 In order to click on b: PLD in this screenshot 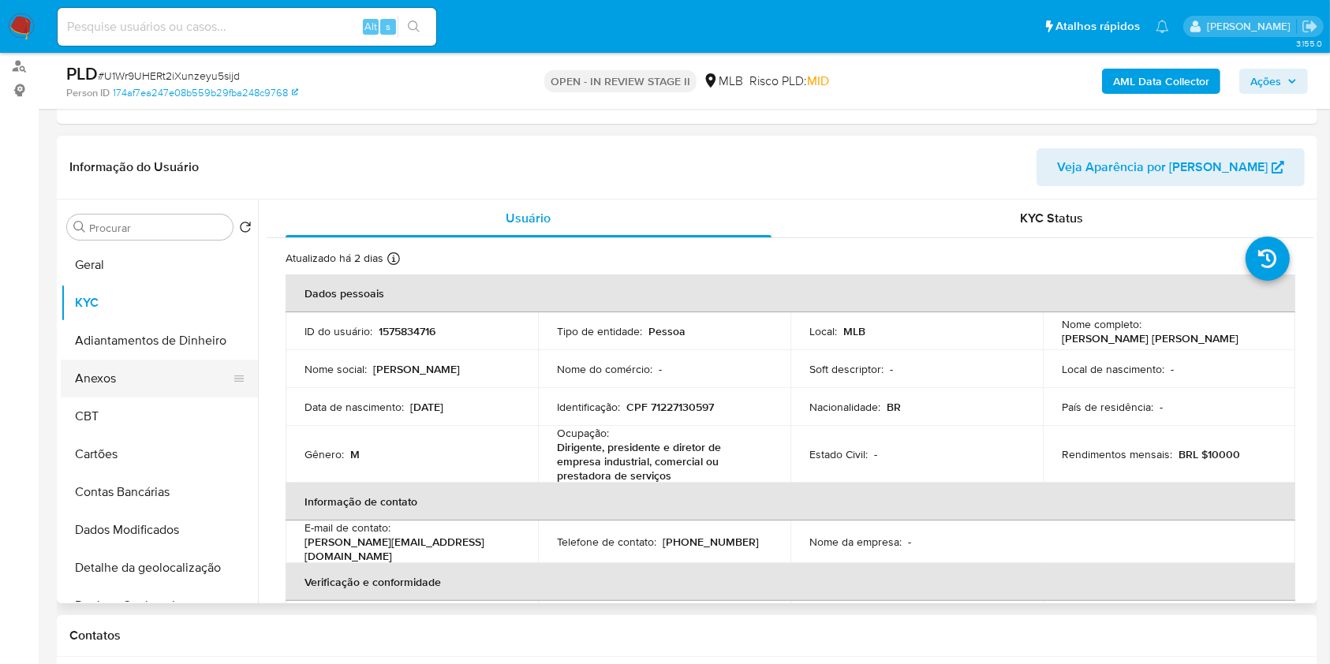, I will do `click(82, 73)`.